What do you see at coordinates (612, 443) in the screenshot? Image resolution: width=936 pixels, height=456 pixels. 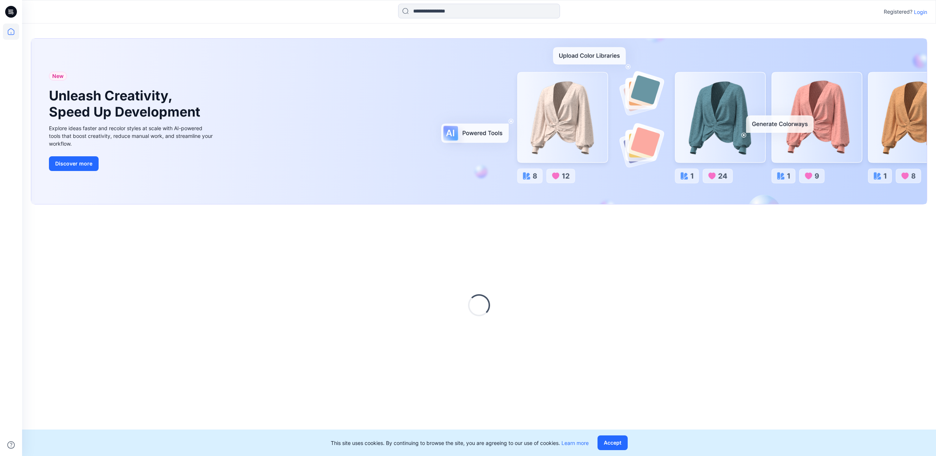 I see `button: Accept` at bounding box center [612, 443].